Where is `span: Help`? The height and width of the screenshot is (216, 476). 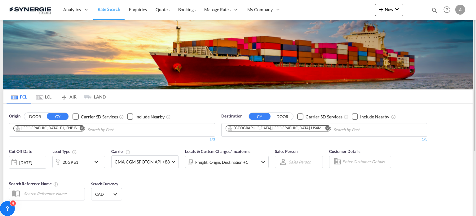 span: Help is located at coordinates (447, 10).